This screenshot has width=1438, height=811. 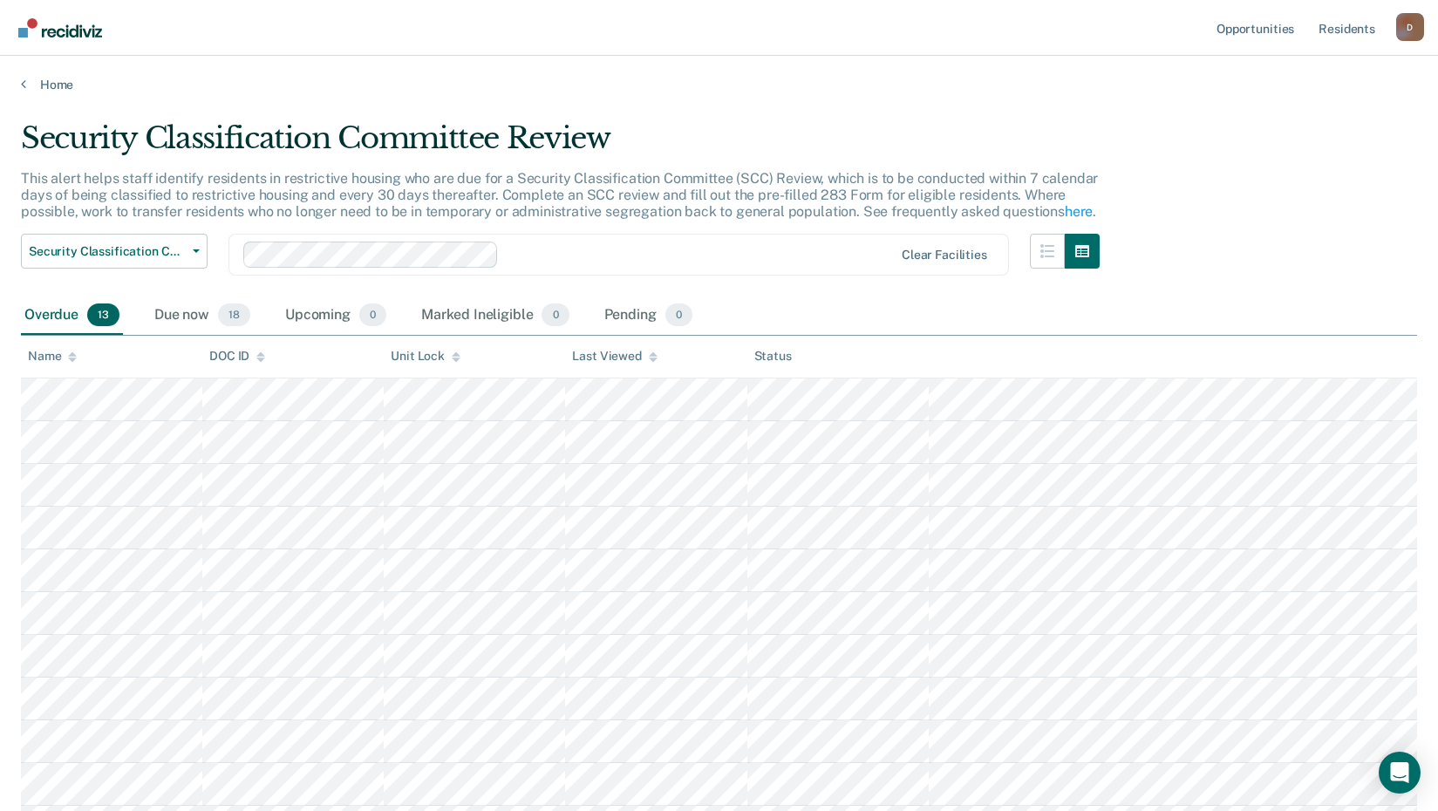 I want to click on div: Overdue13, so click(x=72, y=316).